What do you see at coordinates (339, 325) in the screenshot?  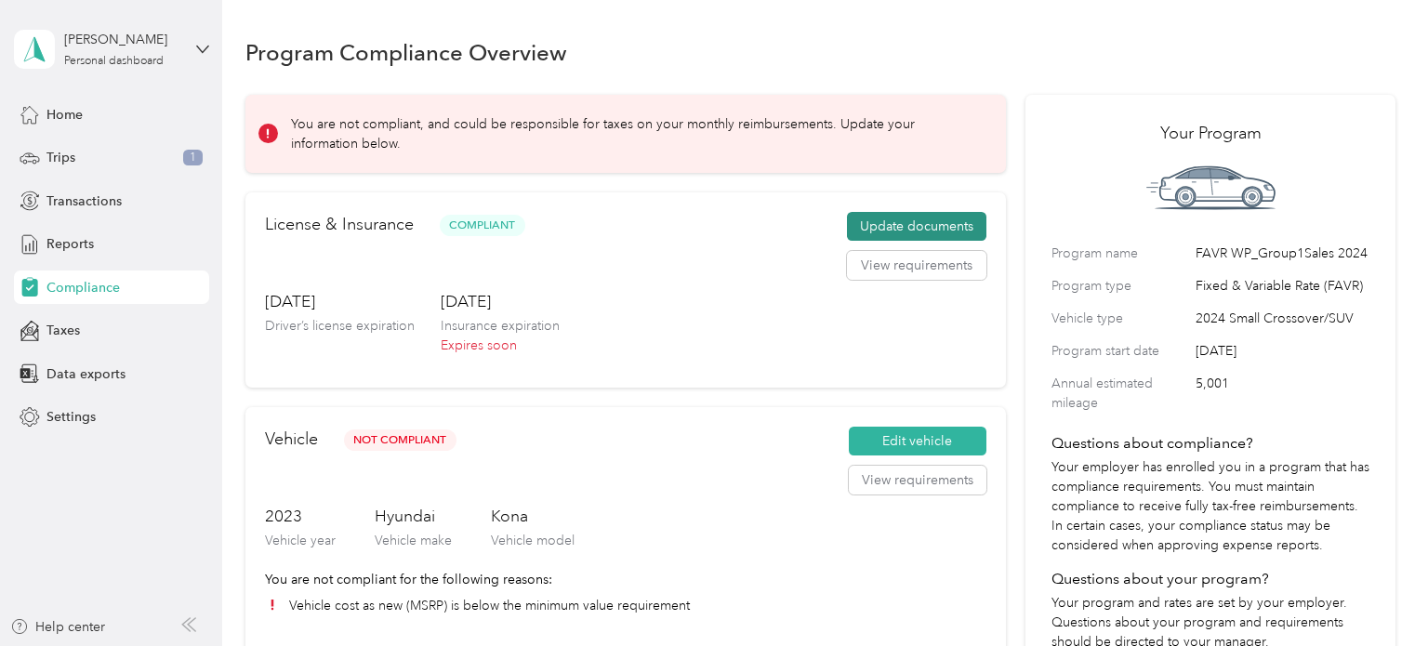 I see `p: Driver’s license expiration` at bounding box center [339, 325].